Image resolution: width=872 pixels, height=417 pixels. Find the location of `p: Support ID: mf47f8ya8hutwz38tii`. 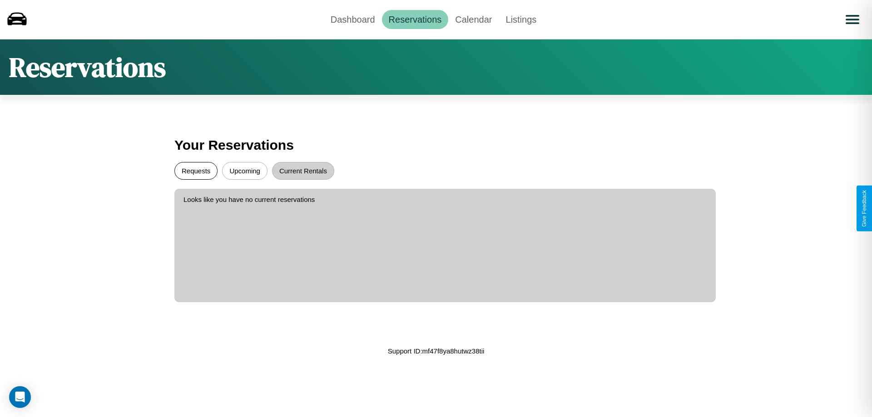

p: Support ID: mf47f8ya8hutwz38tii is located at coordinates (436, 351).